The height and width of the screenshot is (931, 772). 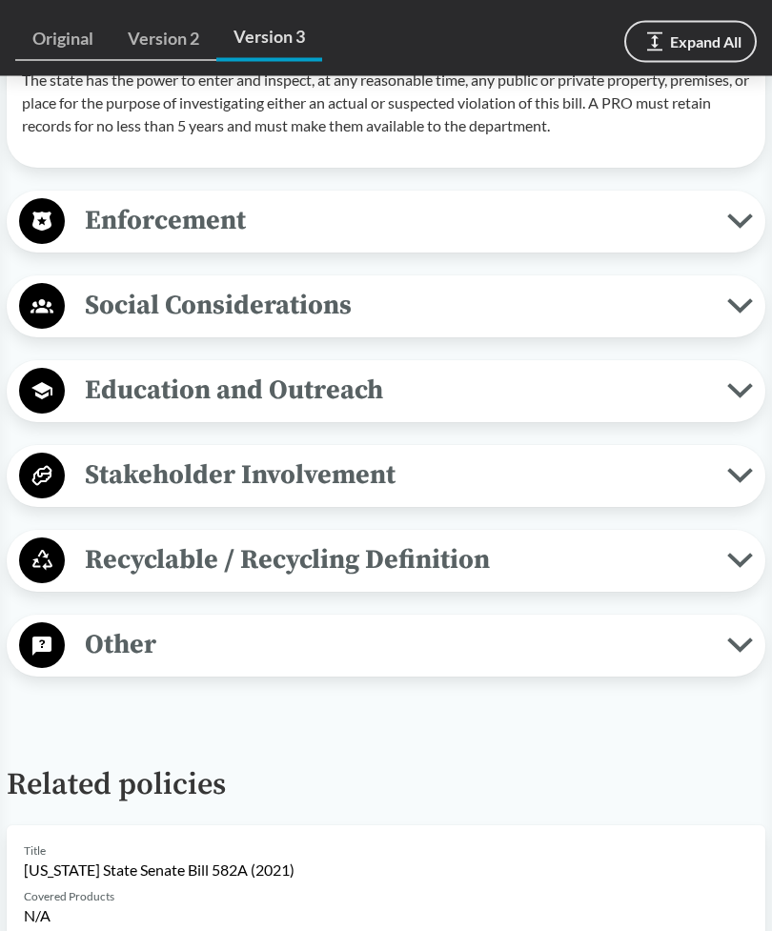 I want to click on span: Education and Outreach, so click(x=396, y=391).